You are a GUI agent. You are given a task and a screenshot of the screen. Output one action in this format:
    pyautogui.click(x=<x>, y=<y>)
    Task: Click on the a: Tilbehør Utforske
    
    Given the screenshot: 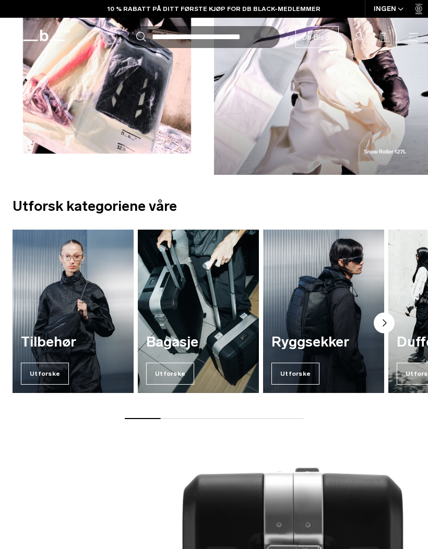 What is the action you would take?
    pyautogui.click(x=73, y=311)
    